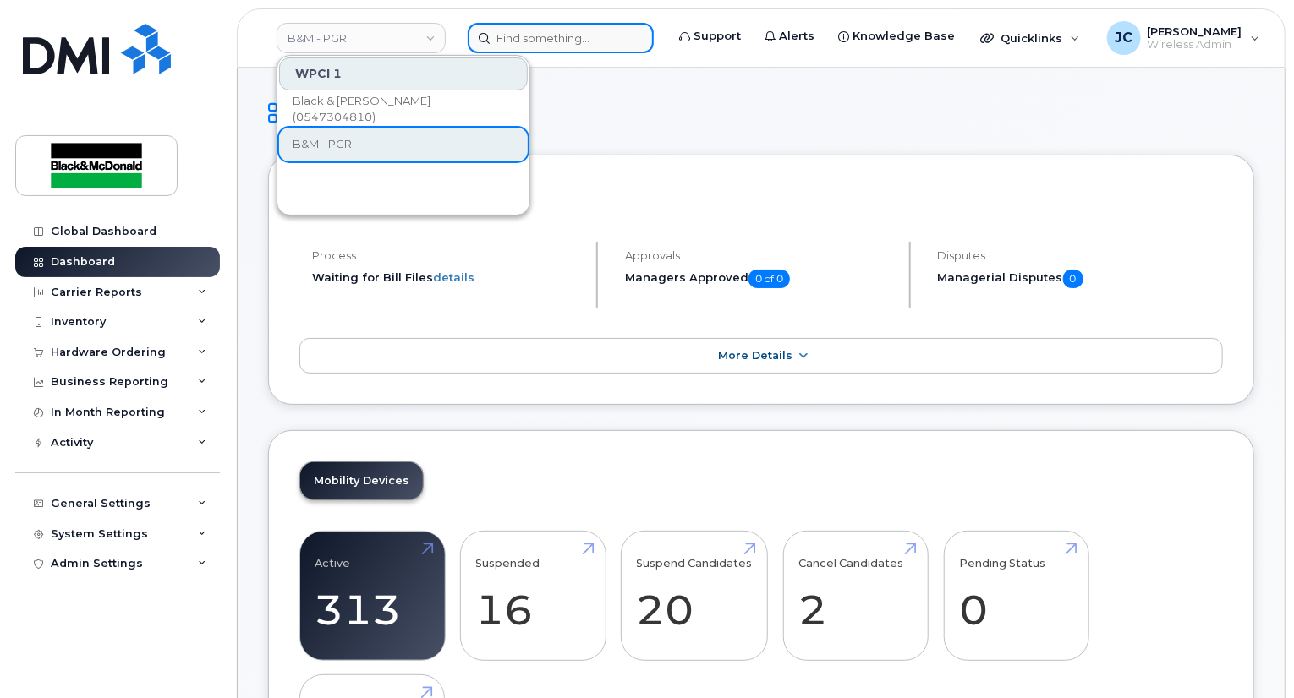 The height and width of the screenshot is (698, 1294). Describe the element at coordinates (453, 277) in the screenshot. I see `a: details` at that location.